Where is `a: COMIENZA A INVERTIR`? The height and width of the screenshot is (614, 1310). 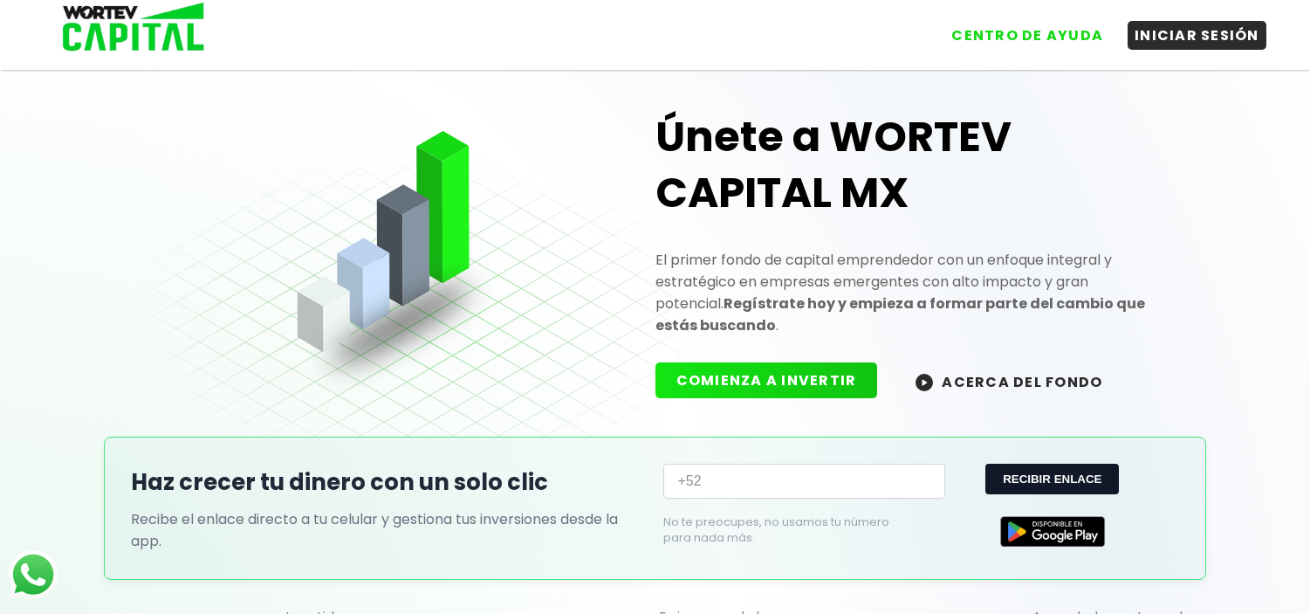 a: COMIENZA A INVERTIR is located at coordinates (775, 380).